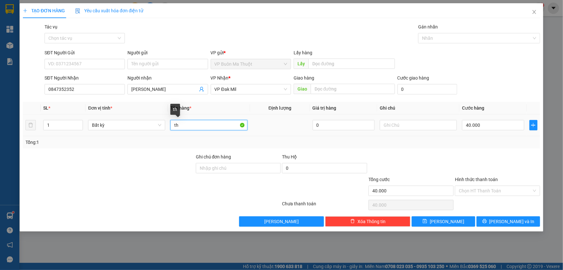 The image size is (563, 270). What do you see at coordinates (175, 109) in the screenshot?
I see `div: th` at bounding box center [175, 109].